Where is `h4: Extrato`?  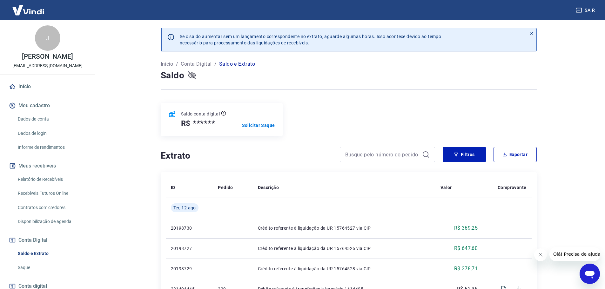
h4: Extrato is located at coordinates (246, 156).